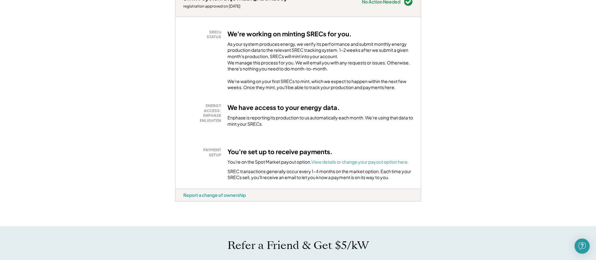  I want to click on div: You're on the Spot Market payout option., so click(318, 162).